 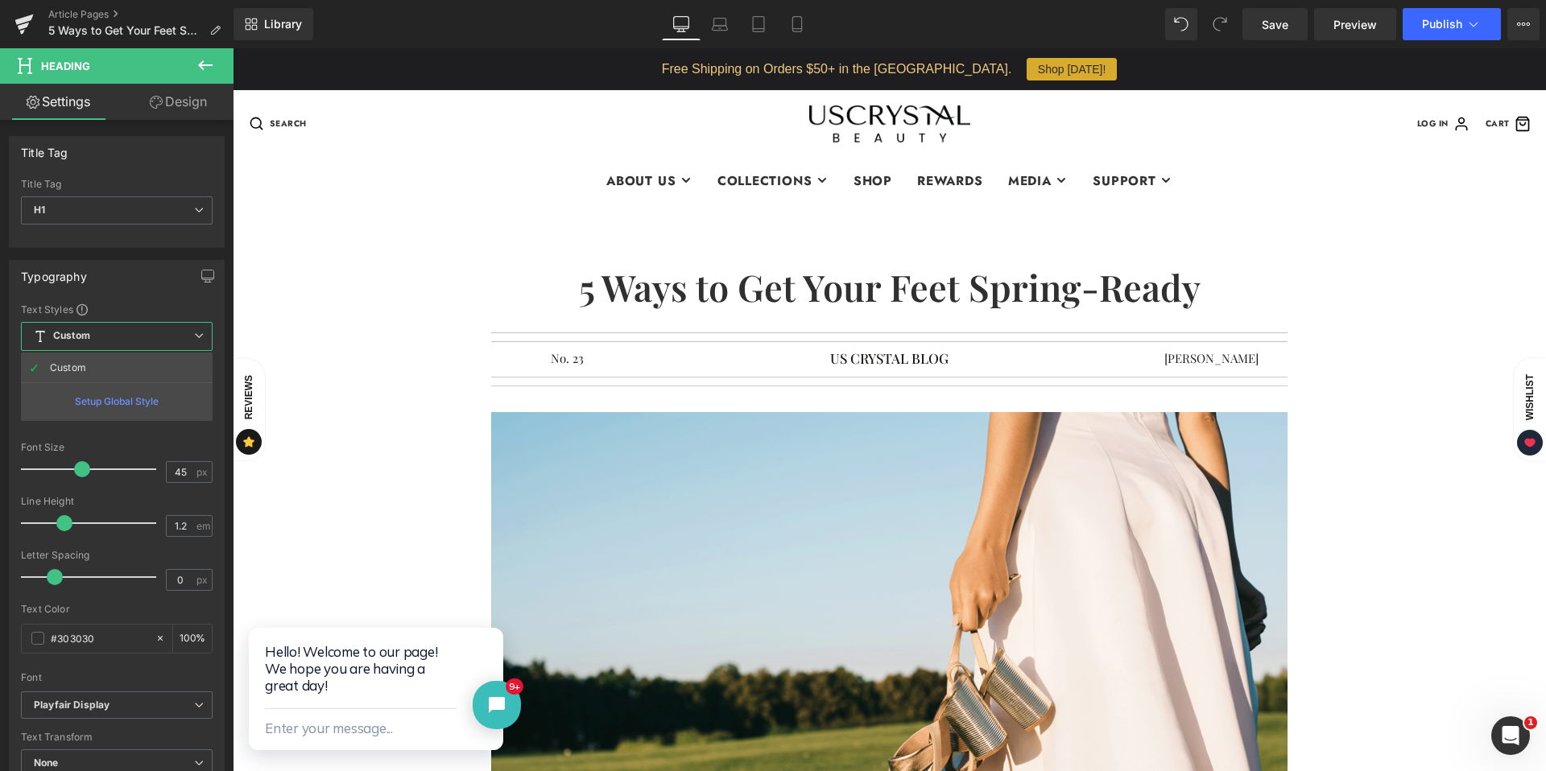 What do you see at coordinates (758, 24) in the screenshot?
I see `a: Tablet` at bounding box center [758, 24].